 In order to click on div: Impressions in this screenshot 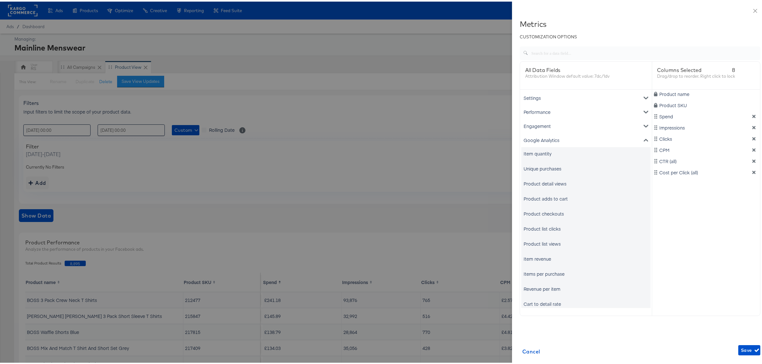, I will do `click(706, 126)`.